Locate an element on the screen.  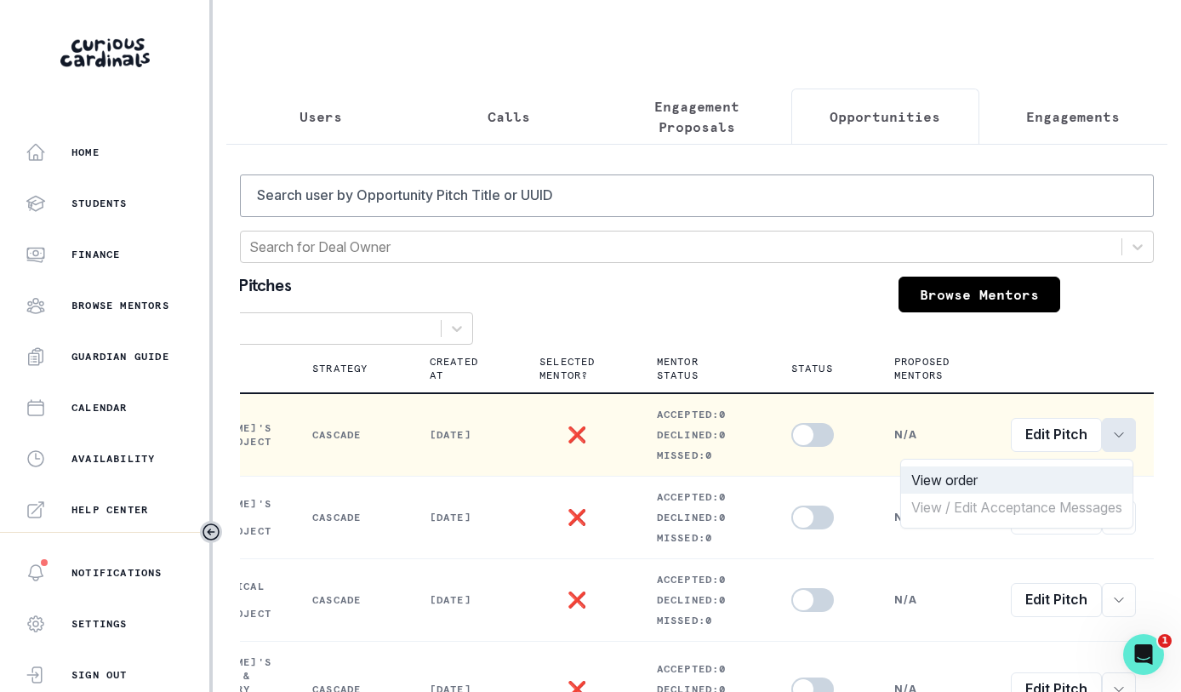
p: Browse Mentors is located at coordinates (120, 305).